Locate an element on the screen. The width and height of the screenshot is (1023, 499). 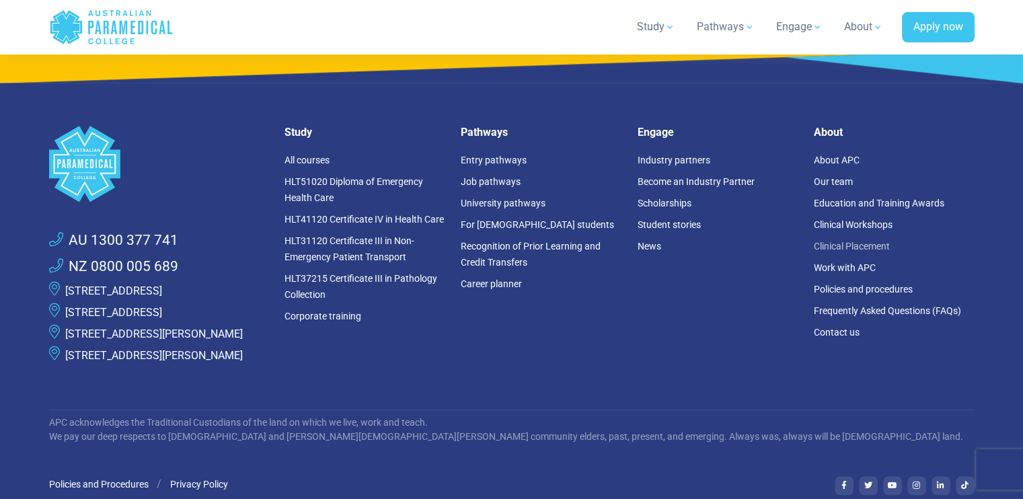
a: All courses is located at coordinates (307, 160).